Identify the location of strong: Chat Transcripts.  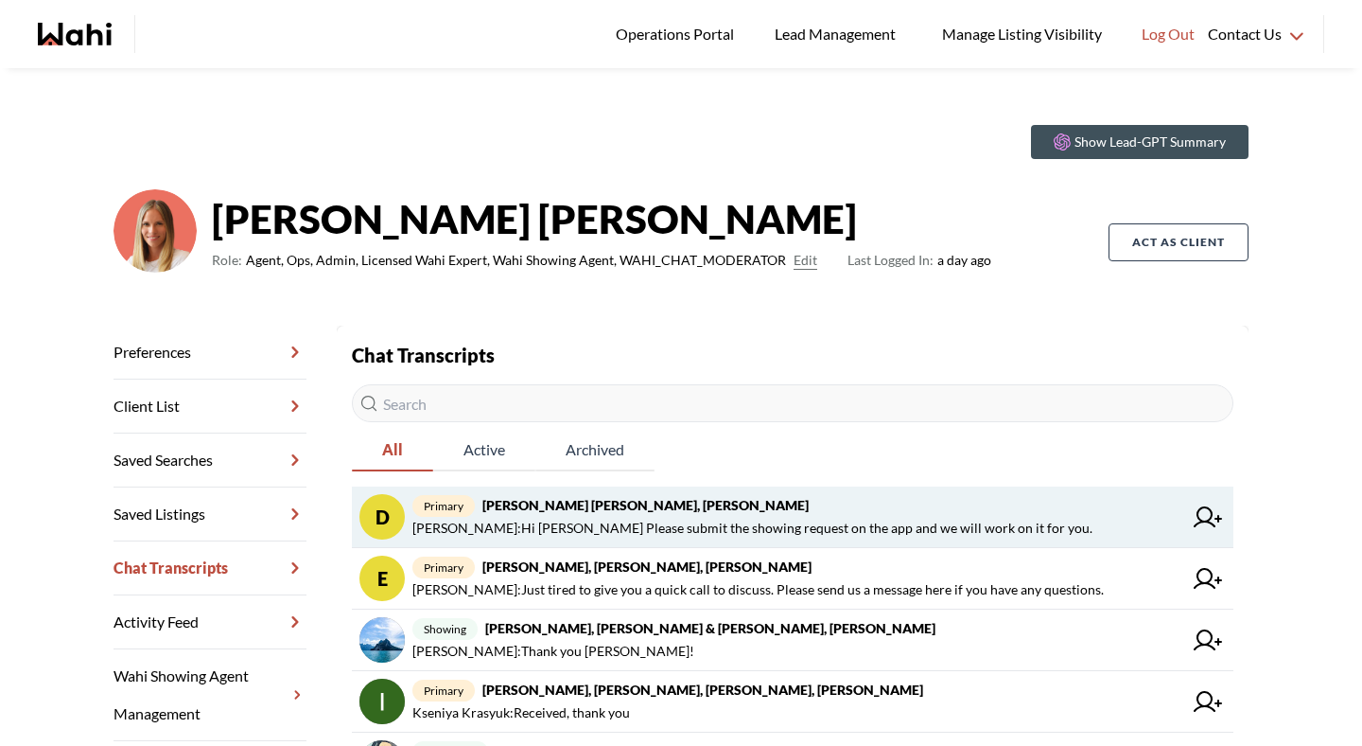
(423, 355).